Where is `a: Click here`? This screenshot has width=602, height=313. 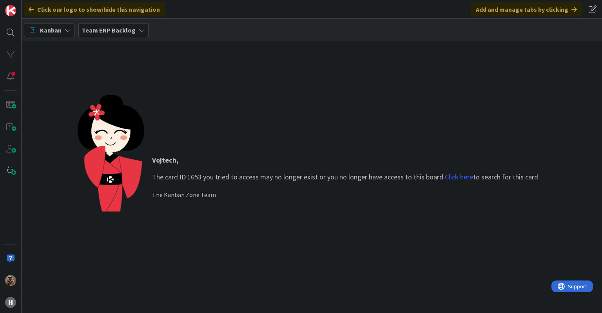 a: Click here is located at coordinates (459, 177).